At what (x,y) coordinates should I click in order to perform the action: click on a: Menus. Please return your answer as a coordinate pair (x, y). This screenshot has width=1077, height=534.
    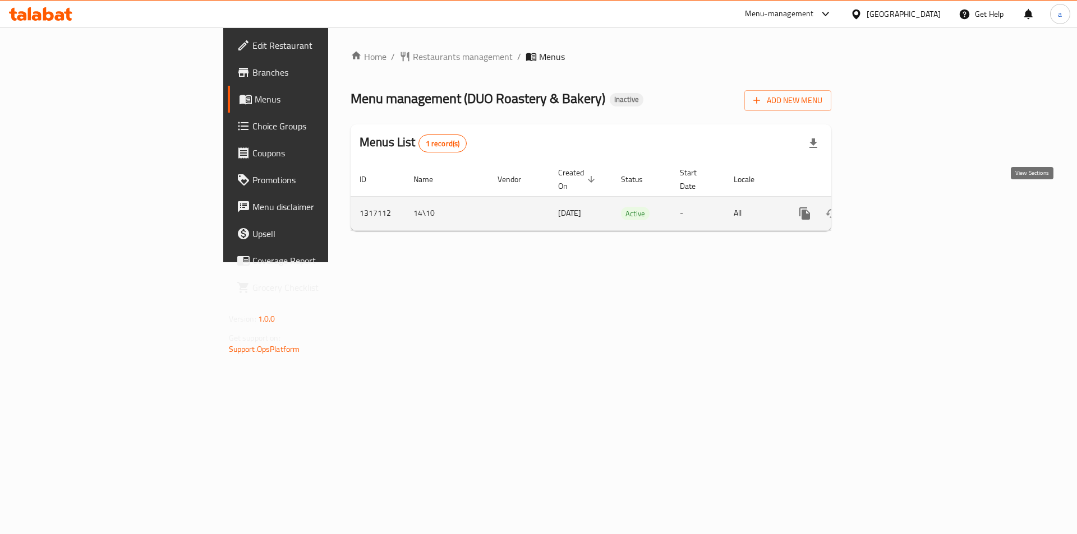
    Looking at the image, I should click on (315, 99).